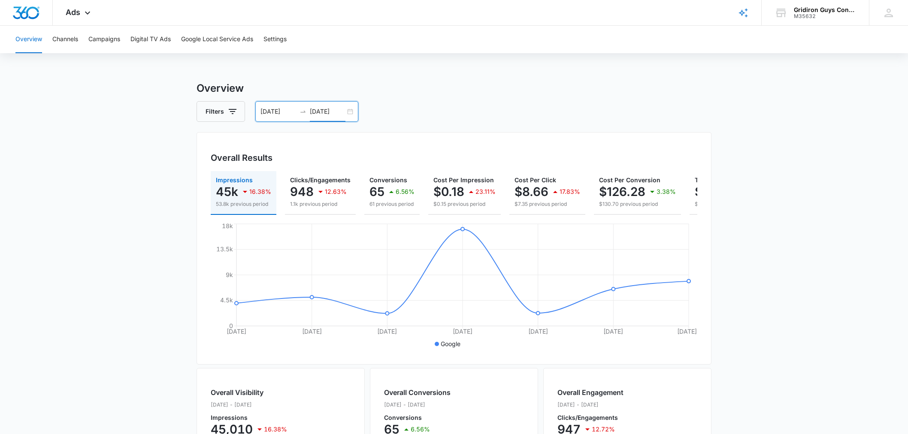 The width and height of the screenshot is (908, 434). I want to click on button: Campaigns, so click(104, 39).